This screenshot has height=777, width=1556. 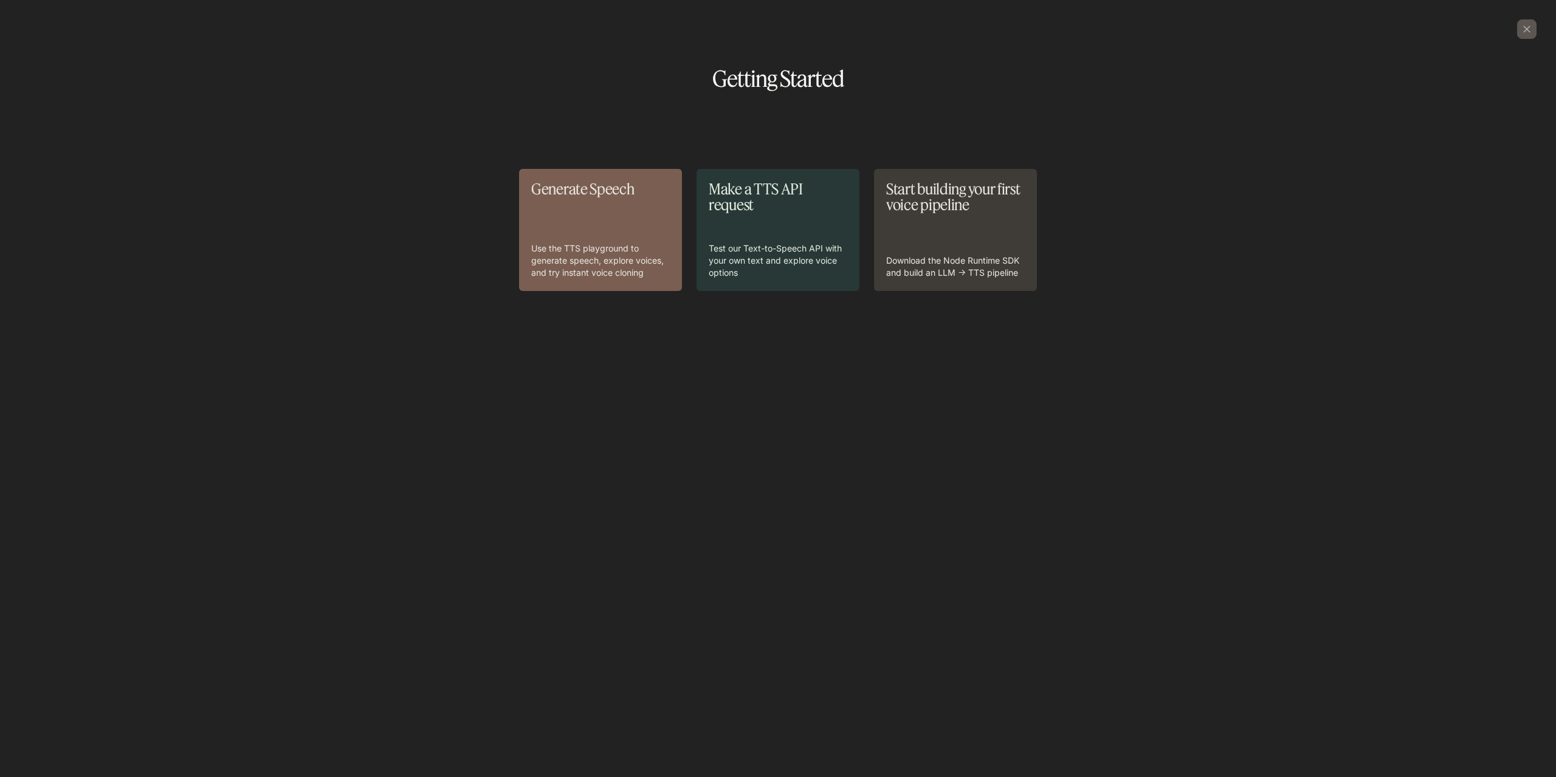 What do you see at coordinates (955, 197) in the screenshot?
I see `p: Start building your first voice pipeline` at bounding box center [955, 197].